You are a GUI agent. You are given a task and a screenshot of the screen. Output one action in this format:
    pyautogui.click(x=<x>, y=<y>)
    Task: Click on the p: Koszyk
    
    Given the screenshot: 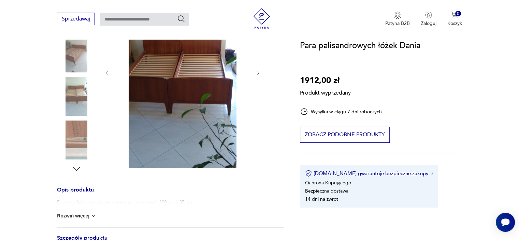 What is the action you would take?
    pyautogui.click(x=454, y=23)
    